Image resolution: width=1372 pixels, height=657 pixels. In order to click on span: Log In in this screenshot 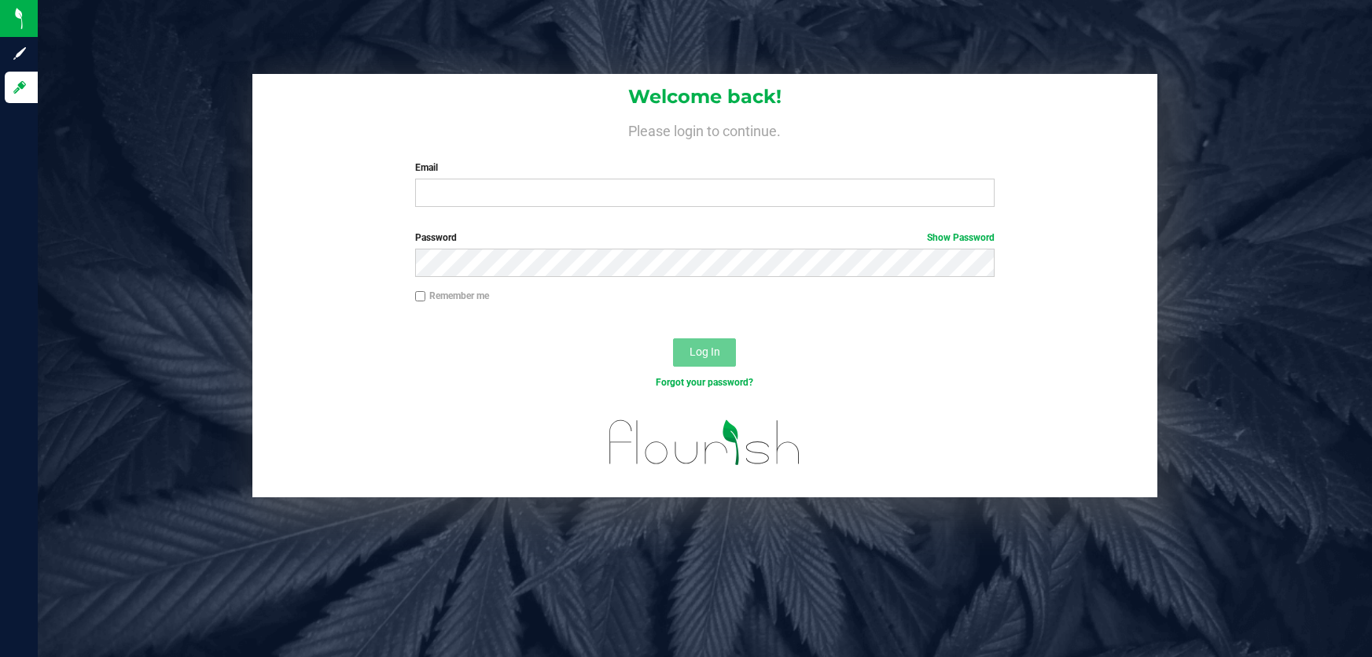, I will do `click(705, 352)`.